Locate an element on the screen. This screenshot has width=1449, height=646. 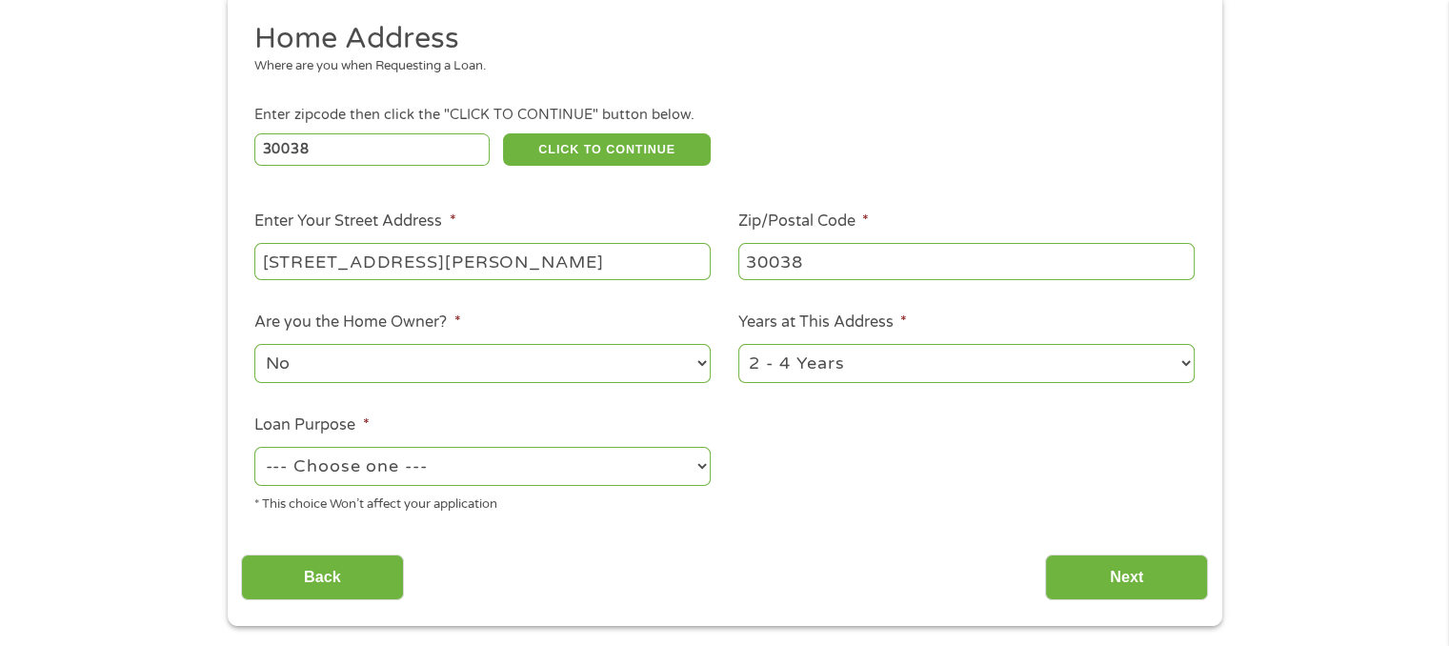
label: Enter Your Street Address is located at coordinates (354, 221).